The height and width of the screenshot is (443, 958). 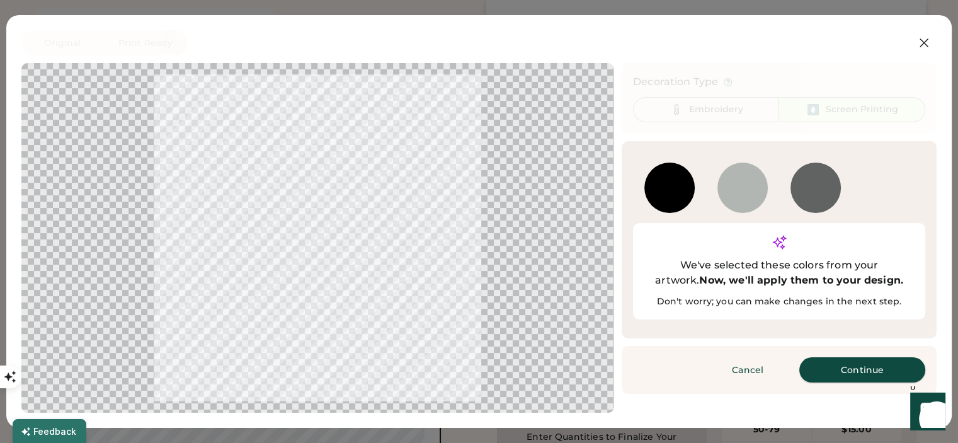 I want to click on button: Original, so click(x=62, y=43).